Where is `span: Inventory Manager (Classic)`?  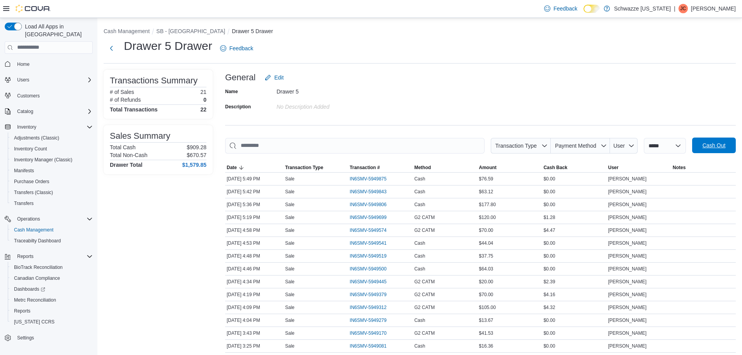
span: Inventory Manager (Classic) is located at coordinates (43, 160).